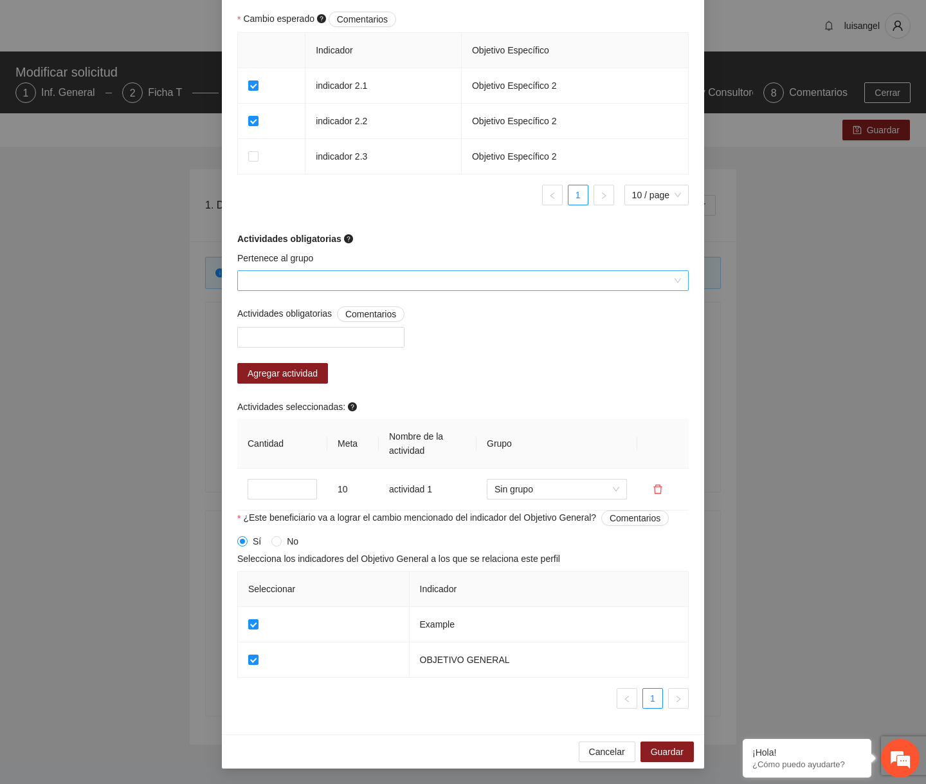 This screenshot has height=784, width=926. What do you see at coordinates (807, 752) in the screenshot?
I see `div: ¡Hola!` at bounding box center [807, 752].